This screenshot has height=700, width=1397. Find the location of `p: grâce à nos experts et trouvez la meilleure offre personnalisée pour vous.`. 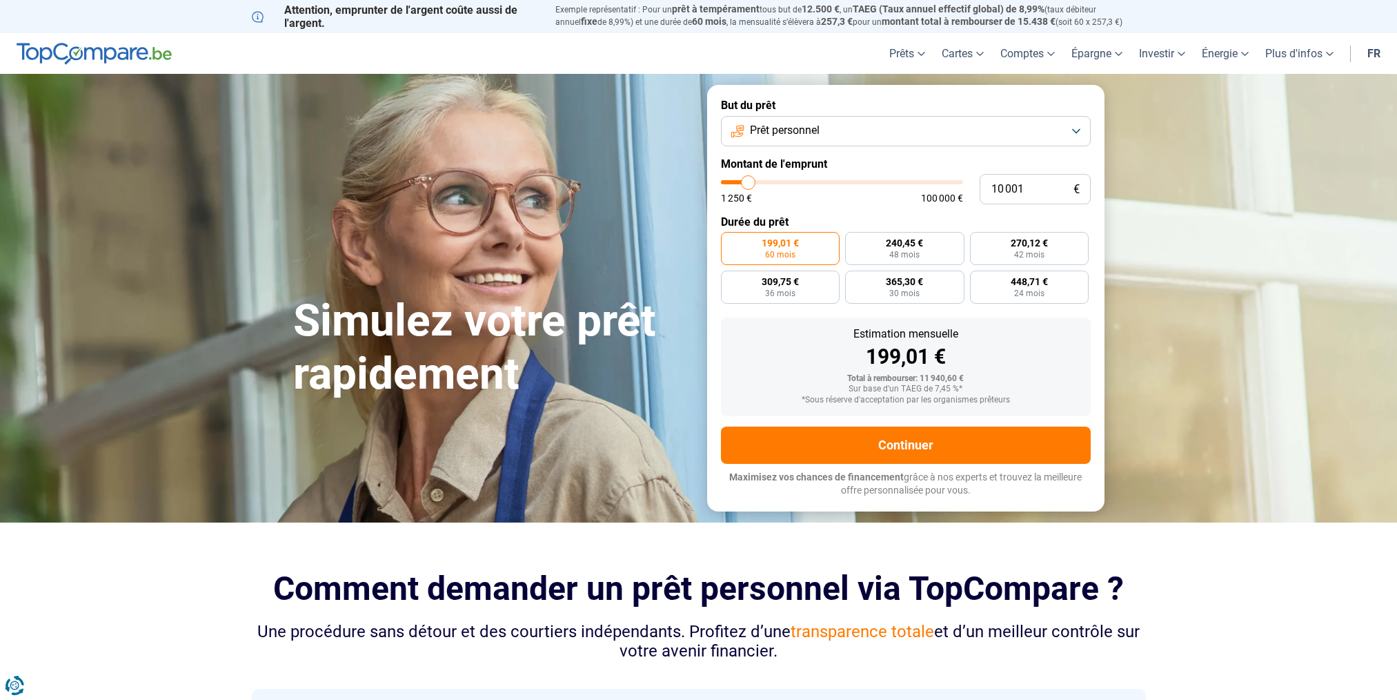

p: grâce à nos experts et trouvez la meilleure offre personnalisée pour vous. is located at coordinates (906, 484).